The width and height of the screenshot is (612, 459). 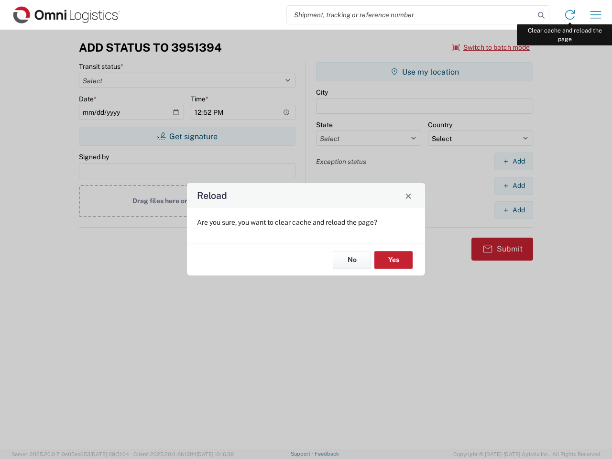 What do you see at coordinates (306, 222) in the screenshot?
I see `p: Are you sure, you want to clear cache and reload the page?` at bounding box center [306, 222].